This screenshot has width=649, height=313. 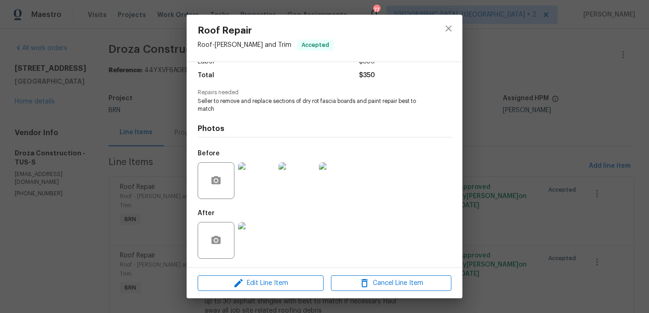 I want to click on button: Cancel Line Item, so click(x=391, y=283).